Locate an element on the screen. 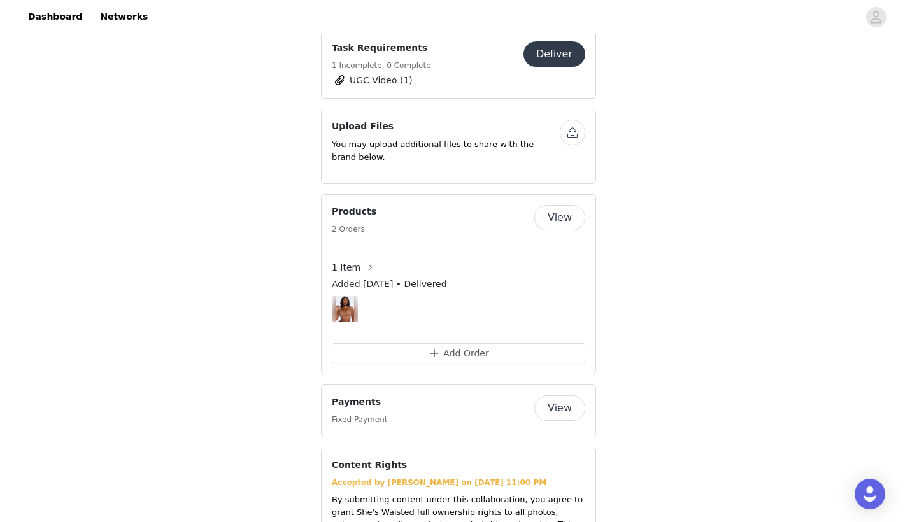  h4: Payments is located at coordinates (359, 402).